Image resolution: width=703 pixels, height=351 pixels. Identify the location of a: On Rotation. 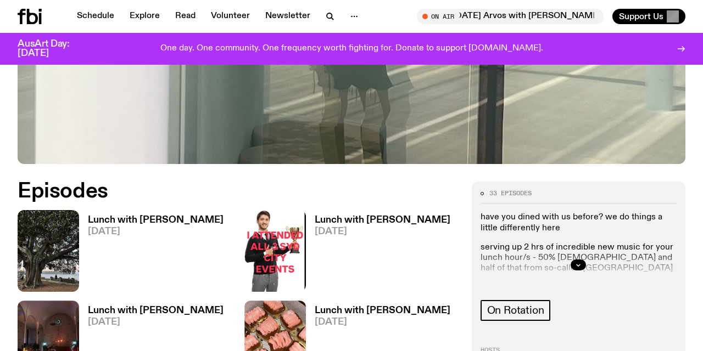
(515, 311).